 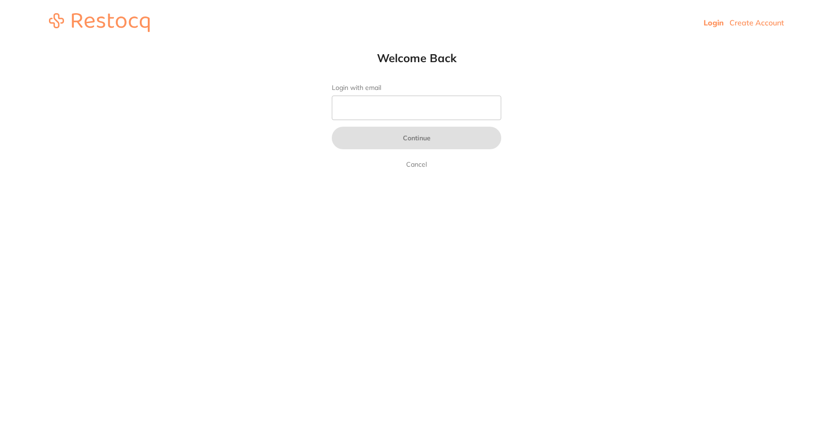 What do you see at coordinates (416, 164) in the screenshot?
I see `a: Cancel` at bounding box center [416, 164].